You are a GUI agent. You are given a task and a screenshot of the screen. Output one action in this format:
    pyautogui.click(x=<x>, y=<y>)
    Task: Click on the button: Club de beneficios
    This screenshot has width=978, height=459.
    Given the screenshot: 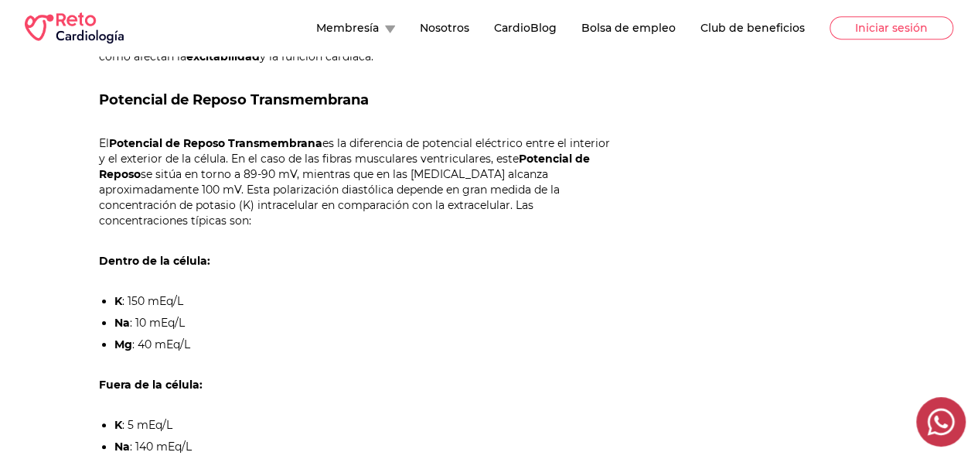 What is the action you would take?
    pyautogui.click(x=752, y=28)
    